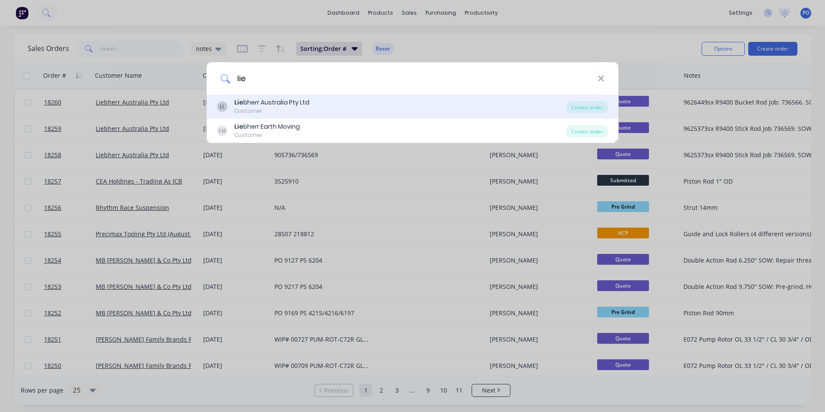 Image resolution: width=825 pixels, height=412 pixels. I want to click on div: bherr Earth Moving, so click(267, 126).